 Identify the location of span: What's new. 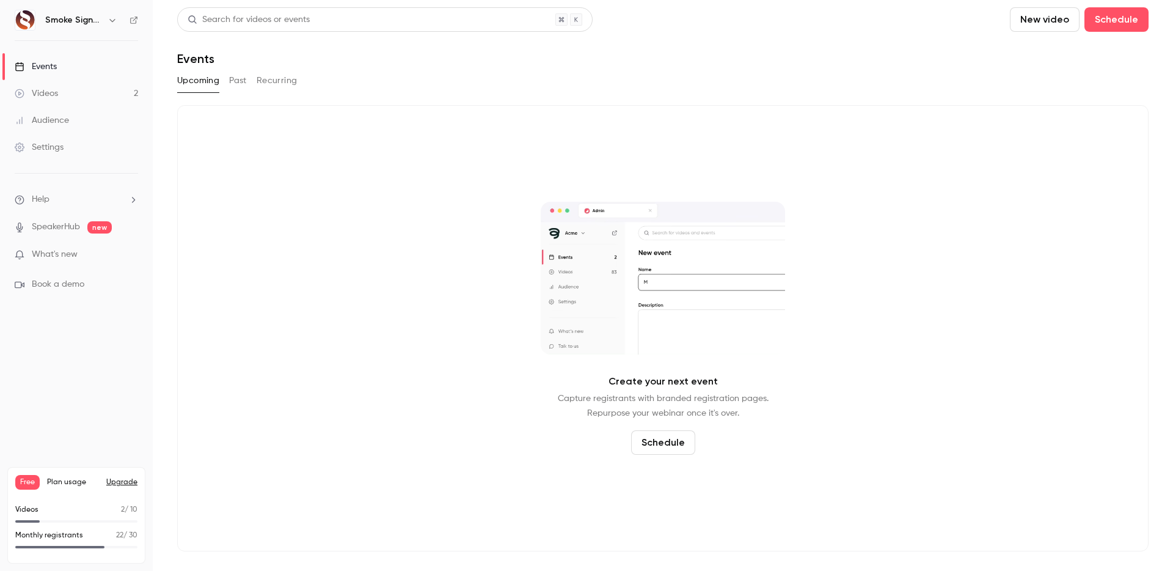
(54, 254).